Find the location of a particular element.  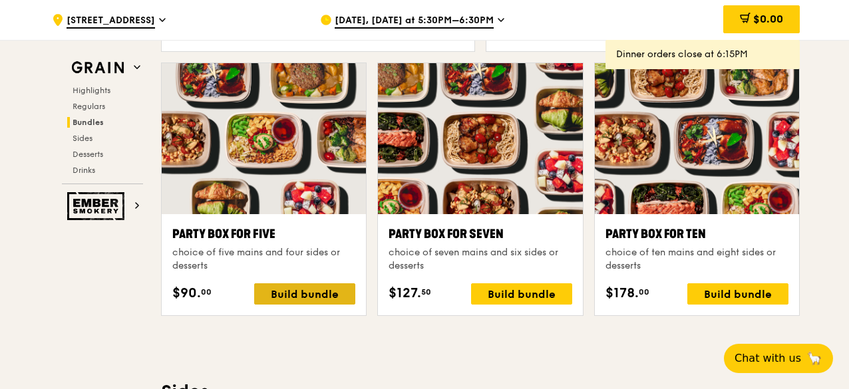

span: 50 is located at coordinates (426, 292).